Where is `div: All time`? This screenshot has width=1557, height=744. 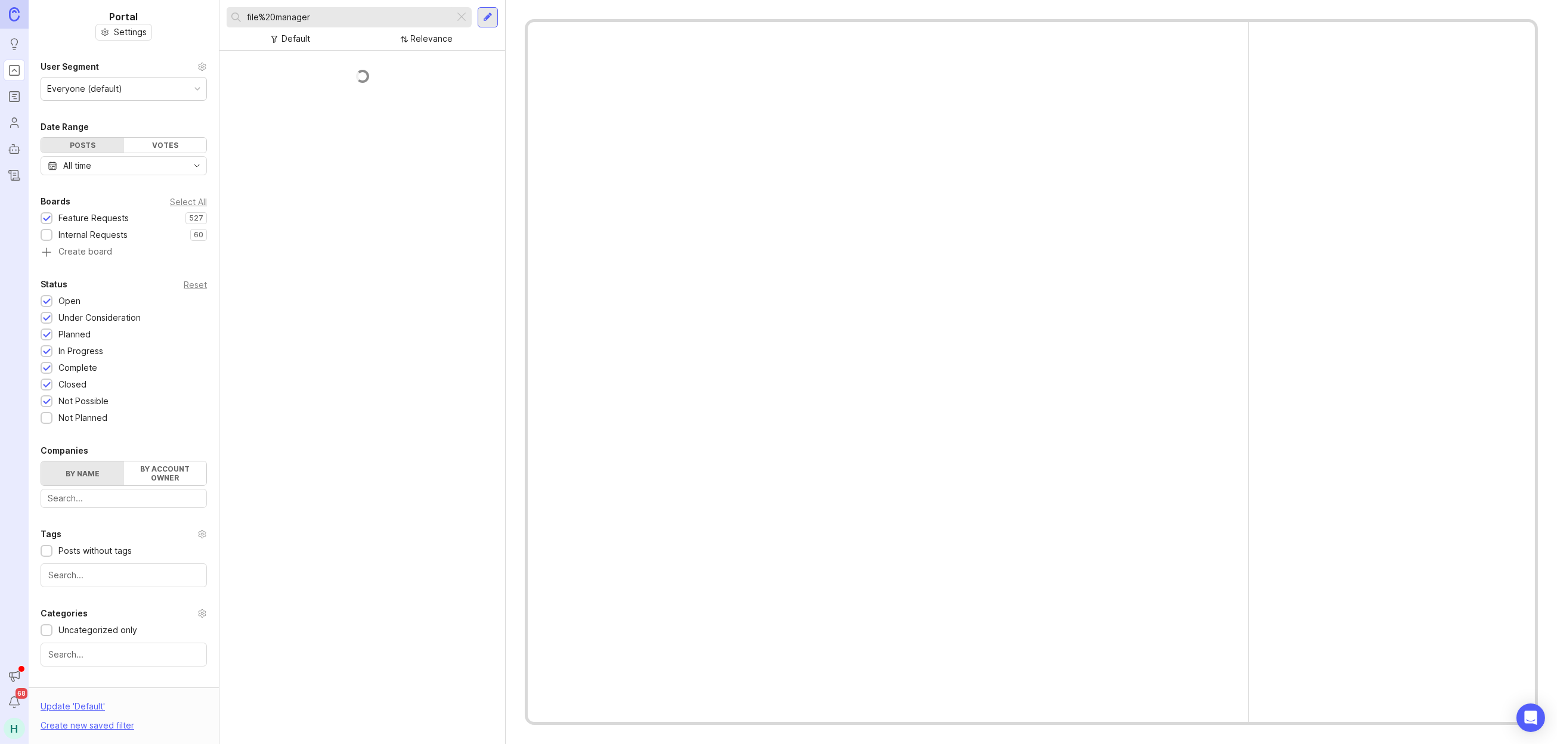
div: All time is located at coordinates (77, 166).